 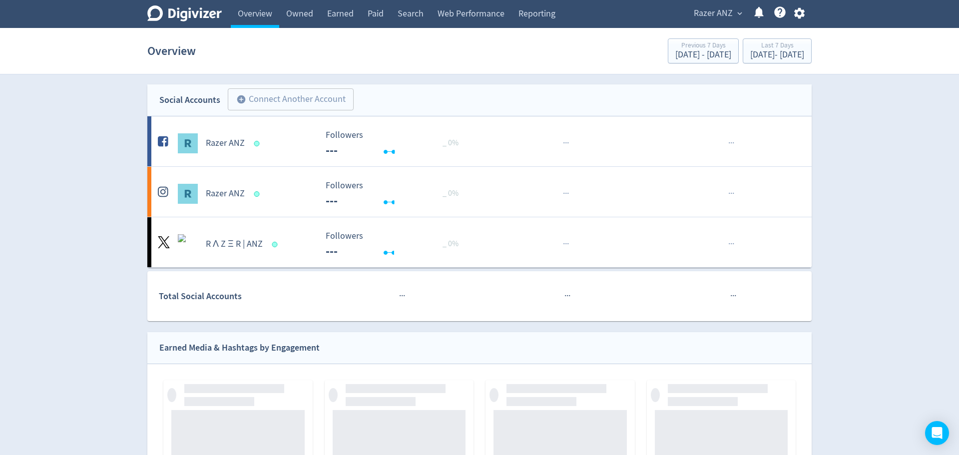 What do you see at coordinates (717, 13) in the screenshot?
I see `button: Razer ANZ` at bounding box center [717, 13].